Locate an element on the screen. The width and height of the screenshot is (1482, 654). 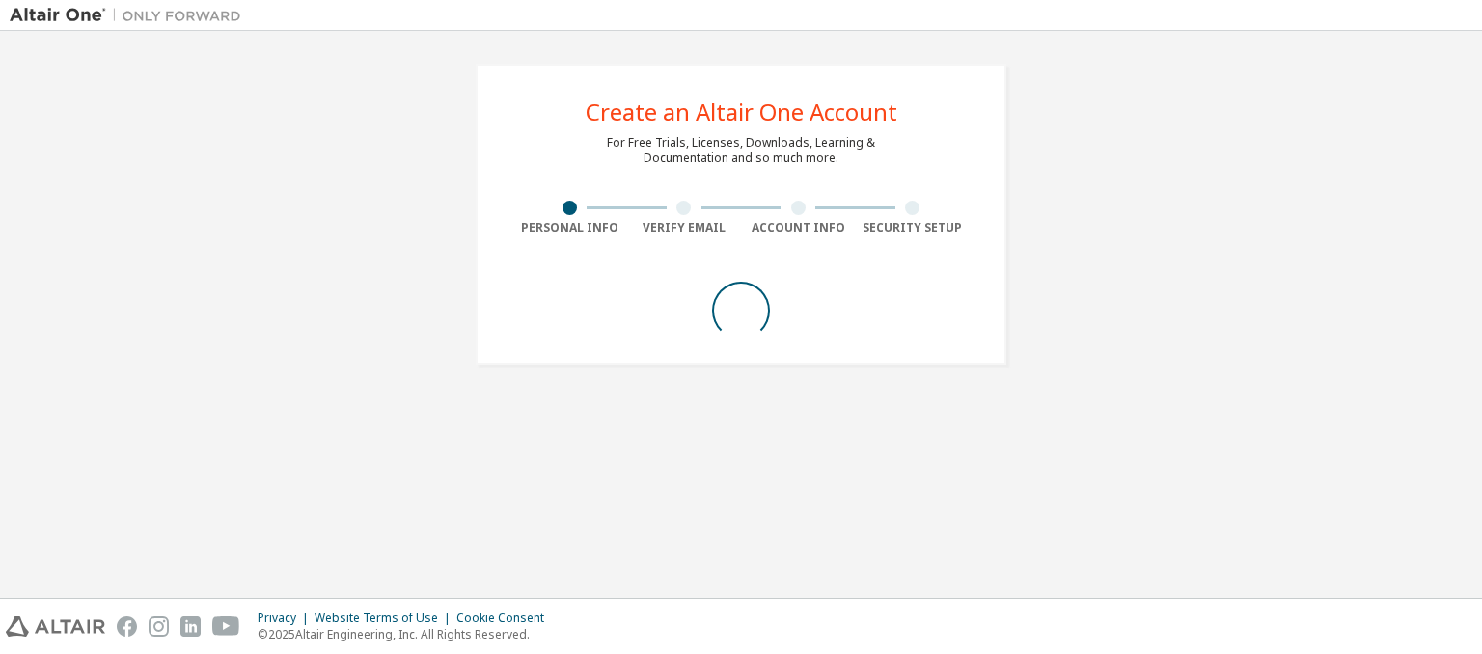
div: Website Terms of Use is located at coordinates (385, 619).